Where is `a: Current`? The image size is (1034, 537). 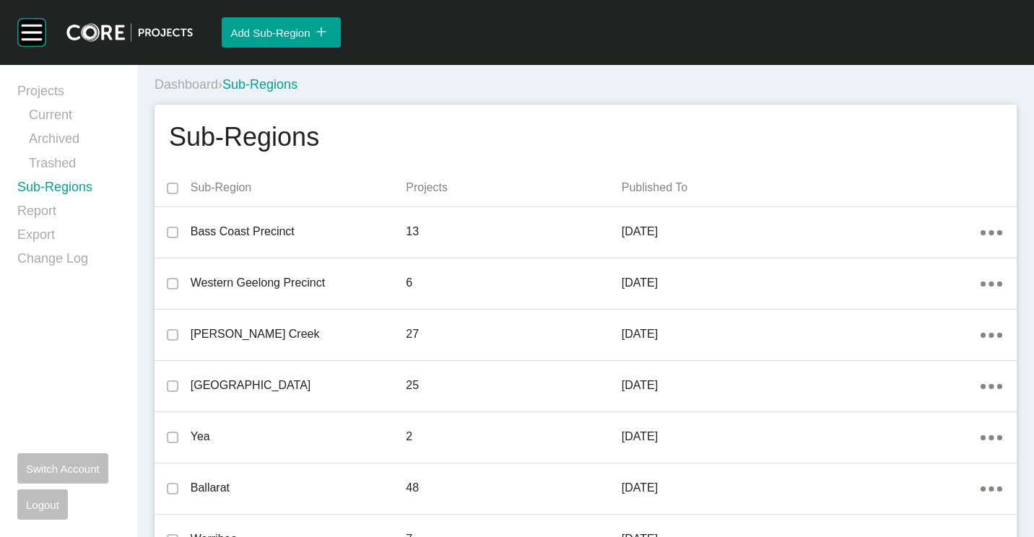
a: Current is located at coordinates (74, 118).